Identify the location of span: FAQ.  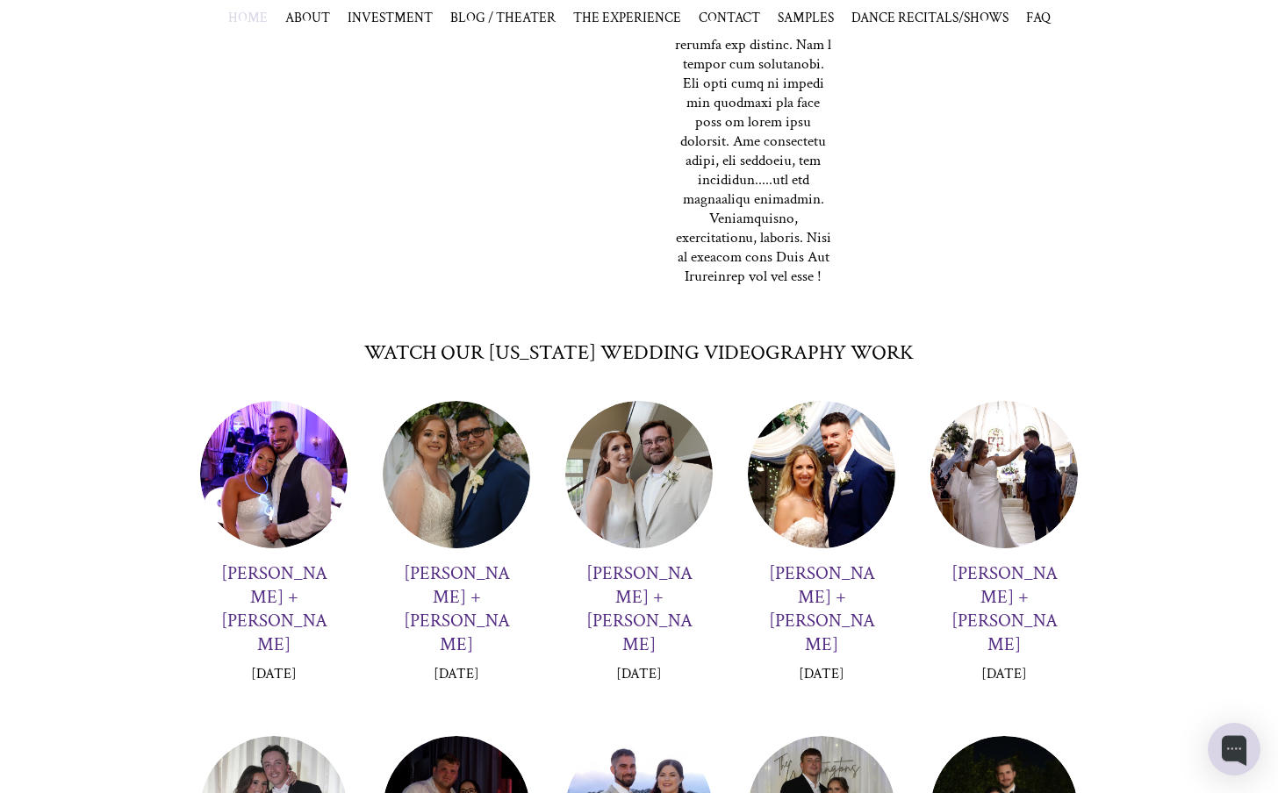
(1038, 18).